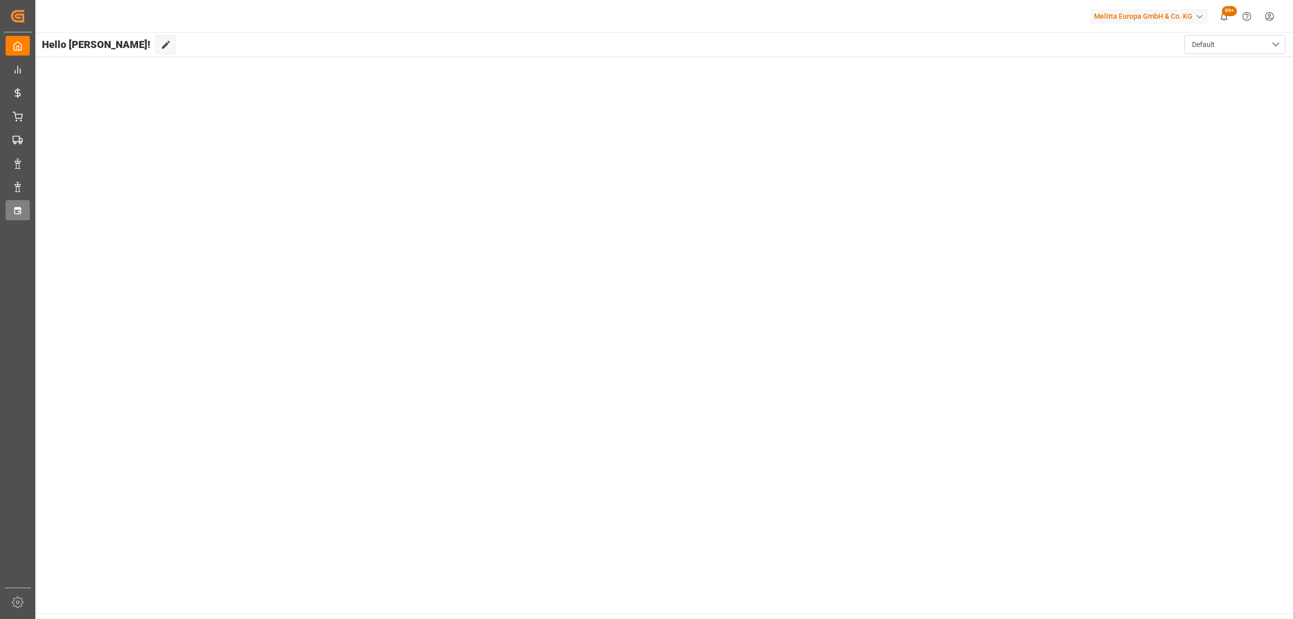 This screenshot has height=619, width=1293. I want to click on div: Melitta Europa GmbH & Co. KG, so click(1149, 16).